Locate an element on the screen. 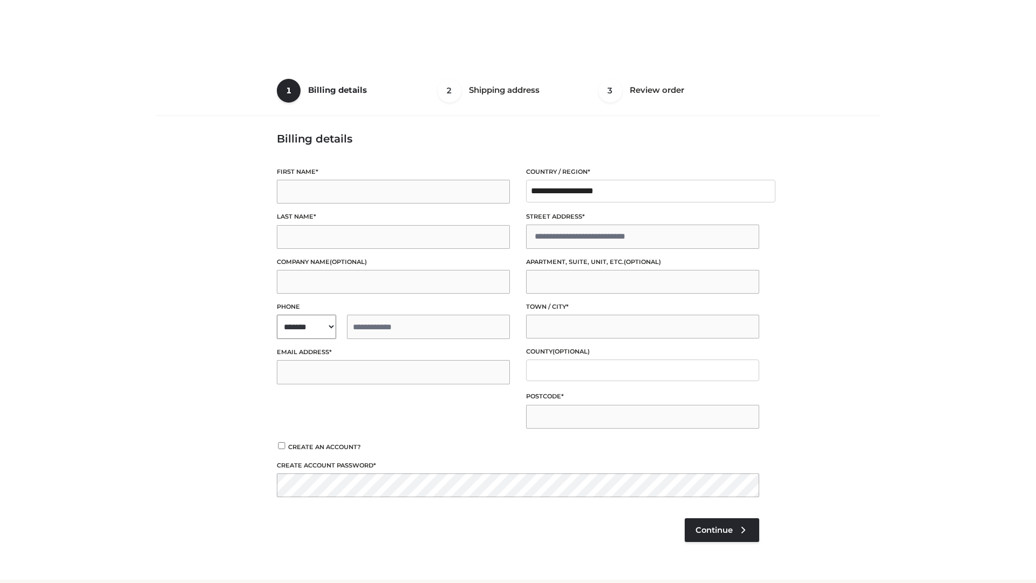  label: First name is located at coordinates (393, 172).